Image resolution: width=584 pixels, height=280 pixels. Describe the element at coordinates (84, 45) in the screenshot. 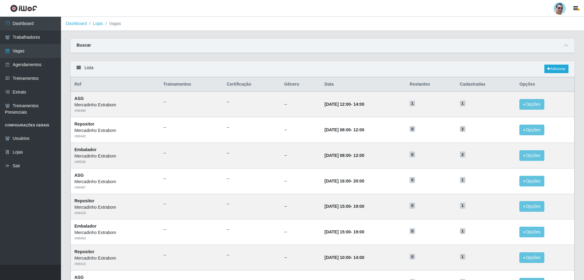

I see `strong: Buscar` at that location.